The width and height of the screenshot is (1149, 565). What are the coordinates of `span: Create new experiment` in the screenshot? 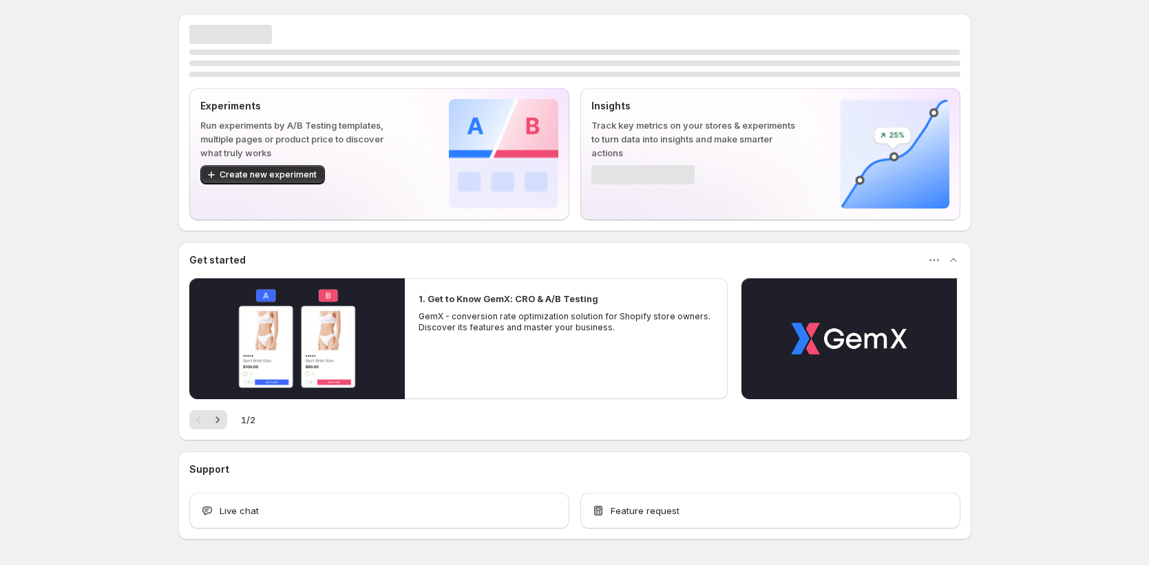 It's located at (268, 175).